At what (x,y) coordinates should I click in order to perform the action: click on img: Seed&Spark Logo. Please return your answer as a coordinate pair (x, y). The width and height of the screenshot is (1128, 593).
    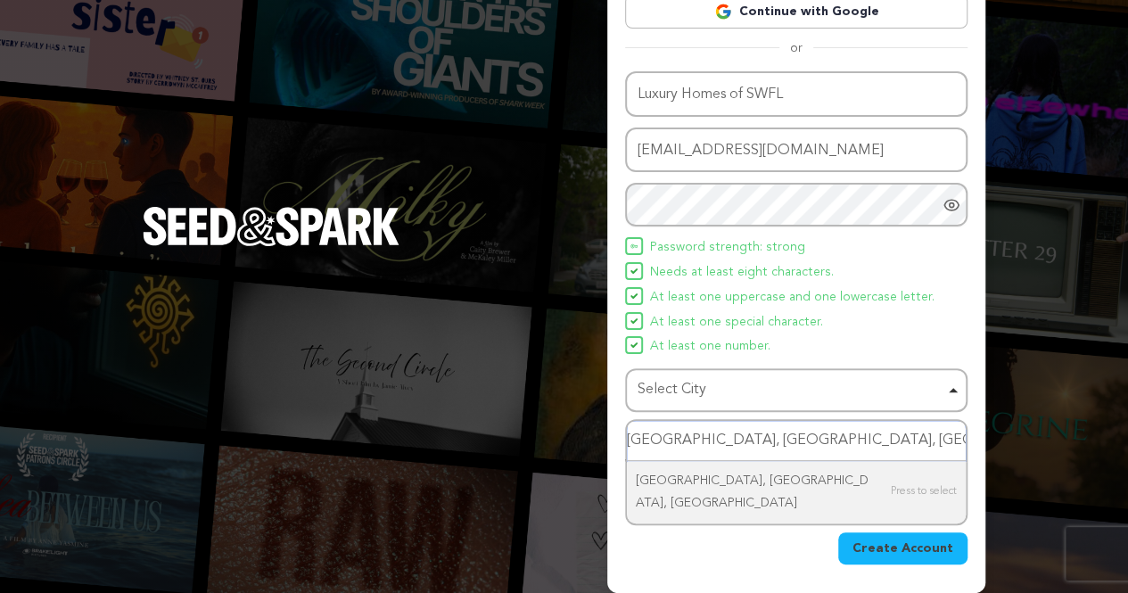
    Looking at the image, I should click on (271, 227).